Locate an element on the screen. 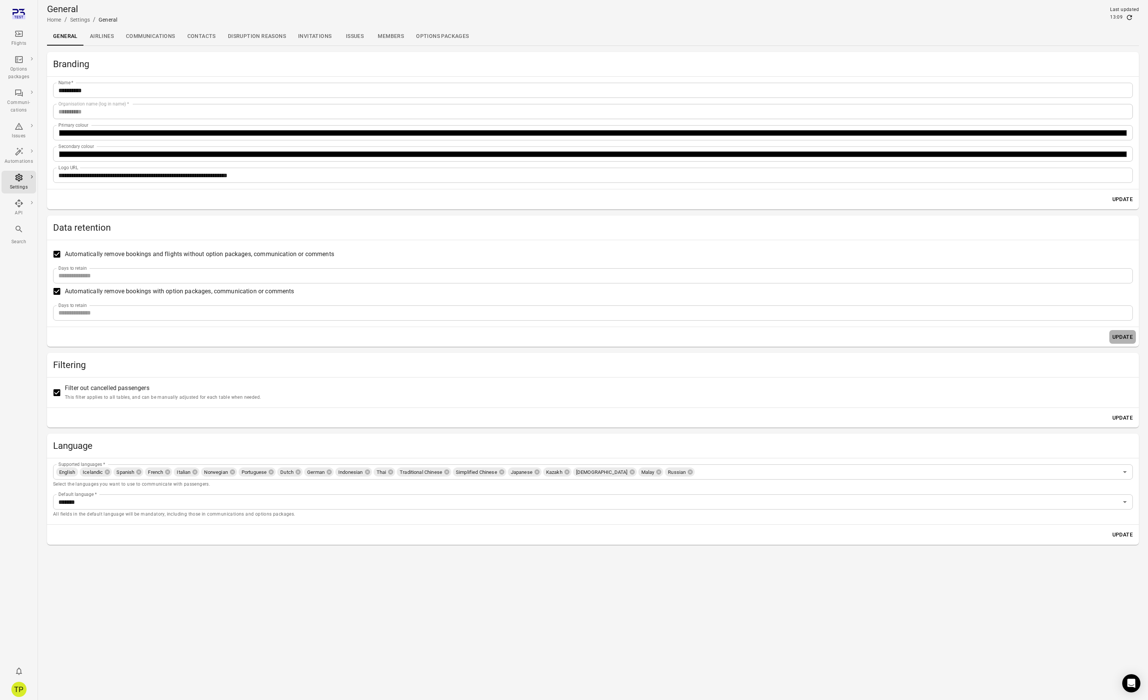  div: Automations is located at coordinates (19, 162).